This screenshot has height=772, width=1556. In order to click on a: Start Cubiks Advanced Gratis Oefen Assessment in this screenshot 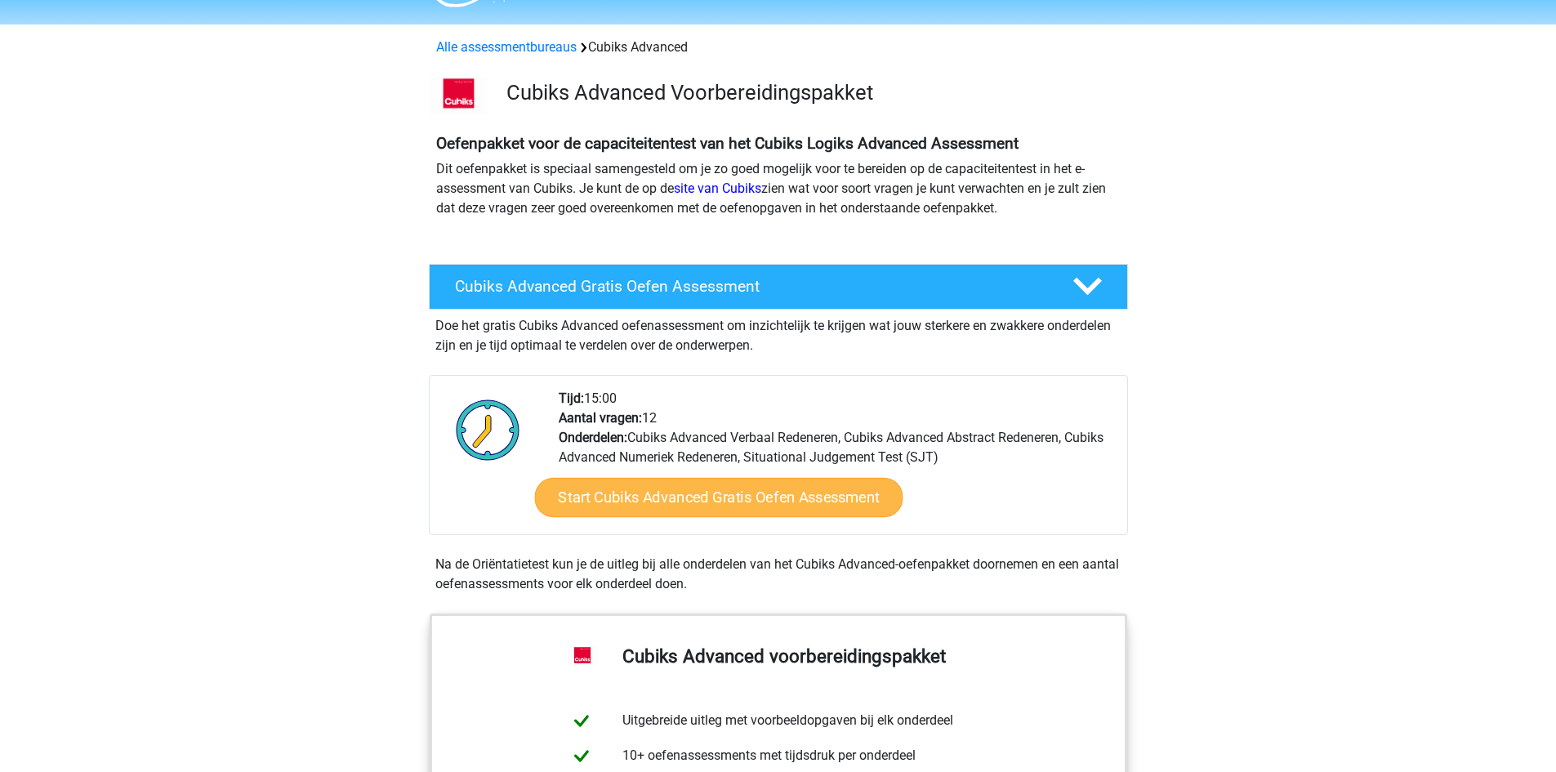, I will do `click(718, 497)`.